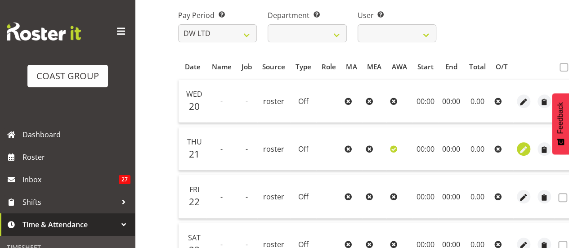  What do you see at coordinates (77, 135) in the screenshot?
I see `span: Dashboard` at bounding box center [77, 135].